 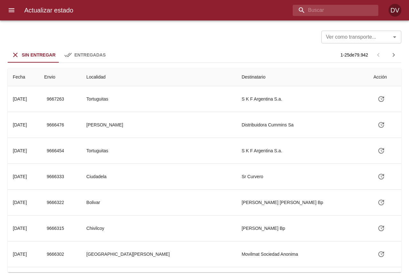 I want to click on th: Destinatario, so click(x=302, y=77).